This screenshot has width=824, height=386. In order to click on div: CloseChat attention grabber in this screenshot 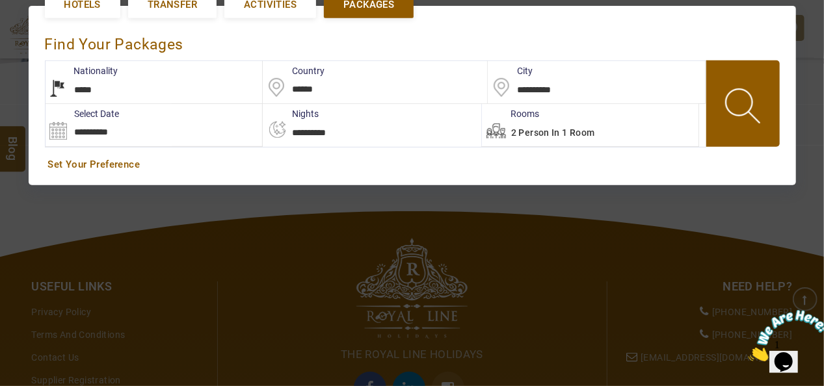, I will do `click(40, 31)`.